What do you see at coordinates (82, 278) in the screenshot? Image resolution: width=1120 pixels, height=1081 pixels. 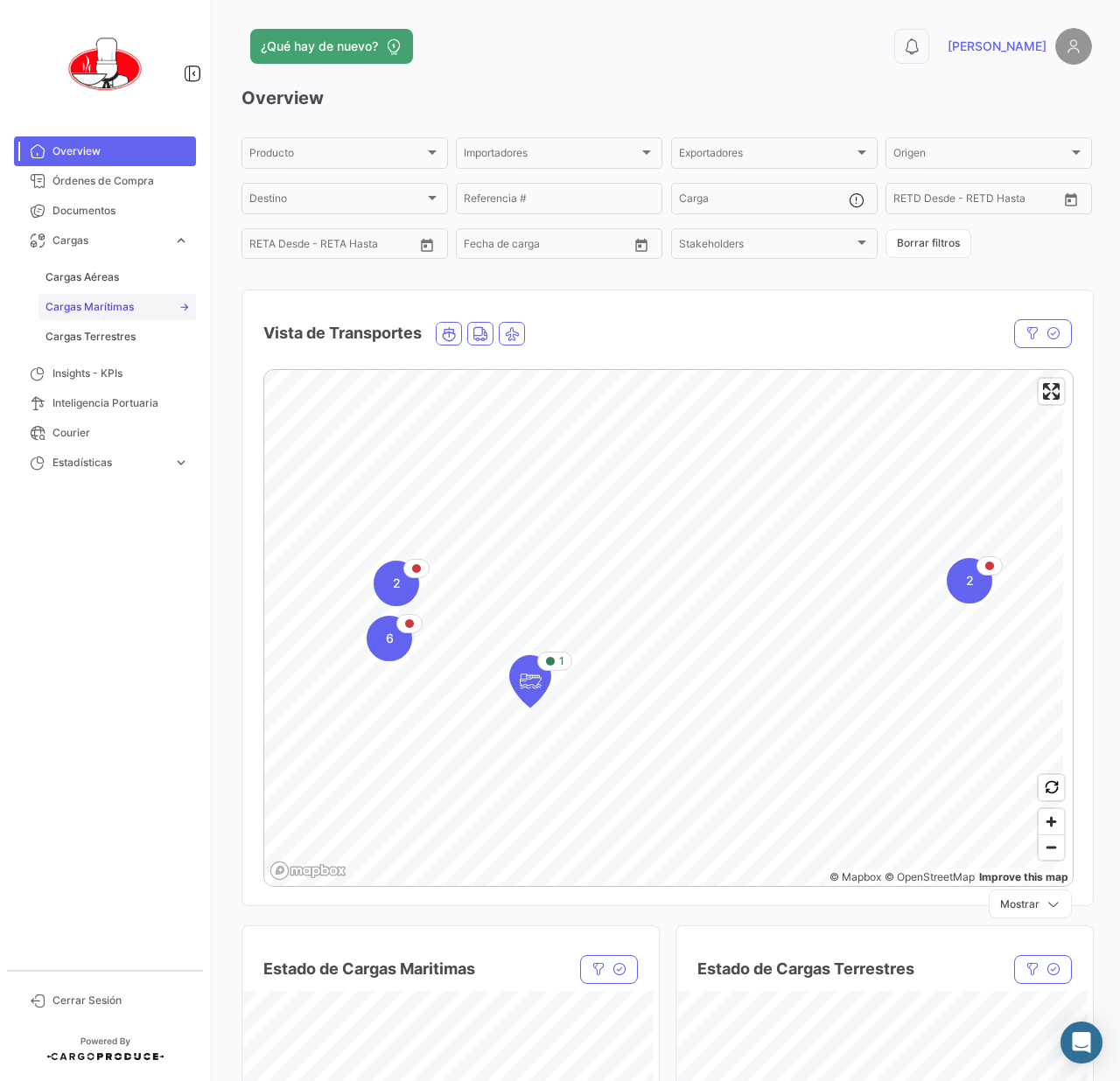 I see `span: Cargas Aéreas` at bounding box center [82, 278].